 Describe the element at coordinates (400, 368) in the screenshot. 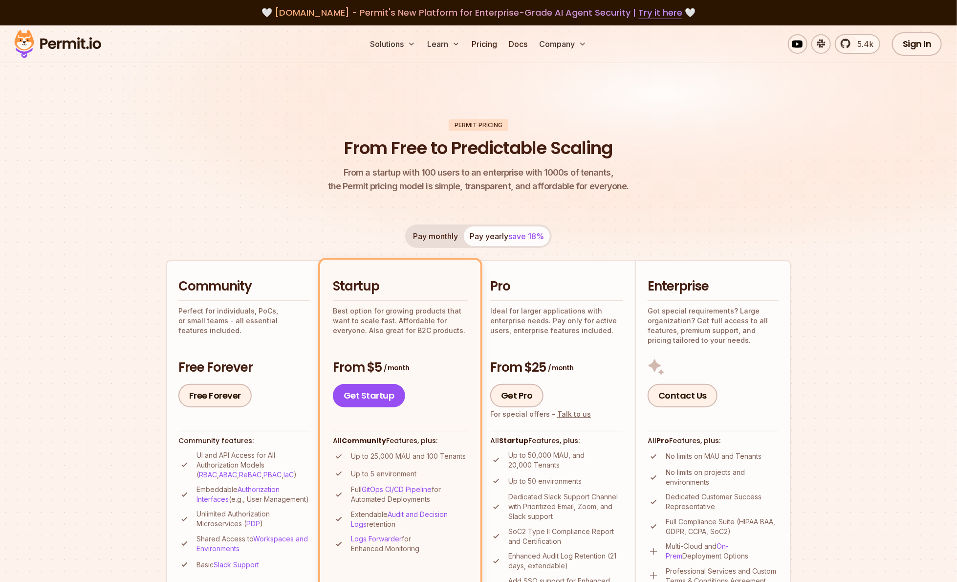

I see `h3: From $5` at that location.